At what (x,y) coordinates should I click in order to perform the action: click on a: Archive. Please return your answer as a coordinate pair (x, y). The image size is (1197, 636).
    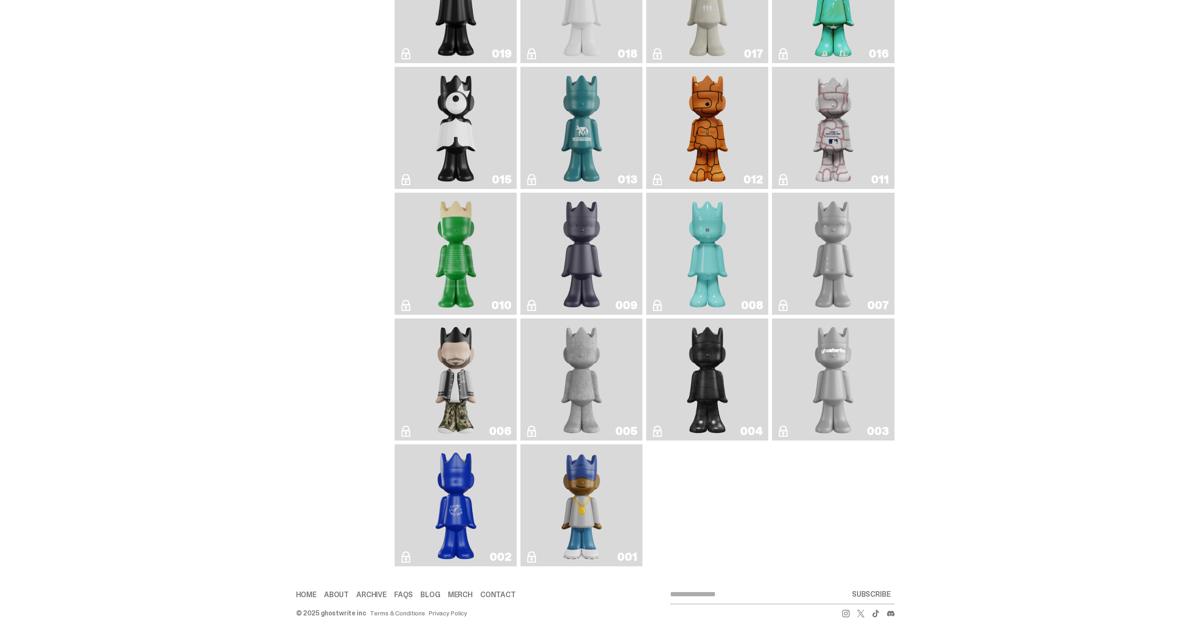
    Looking at the image, I should click on (371, 595).